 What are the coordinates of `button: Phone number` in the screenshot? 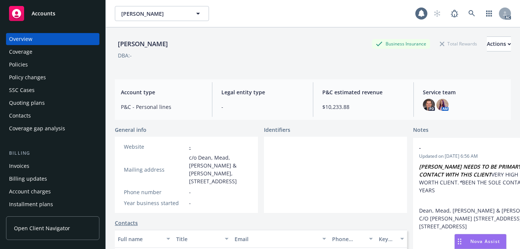 It's located at (352, 239).